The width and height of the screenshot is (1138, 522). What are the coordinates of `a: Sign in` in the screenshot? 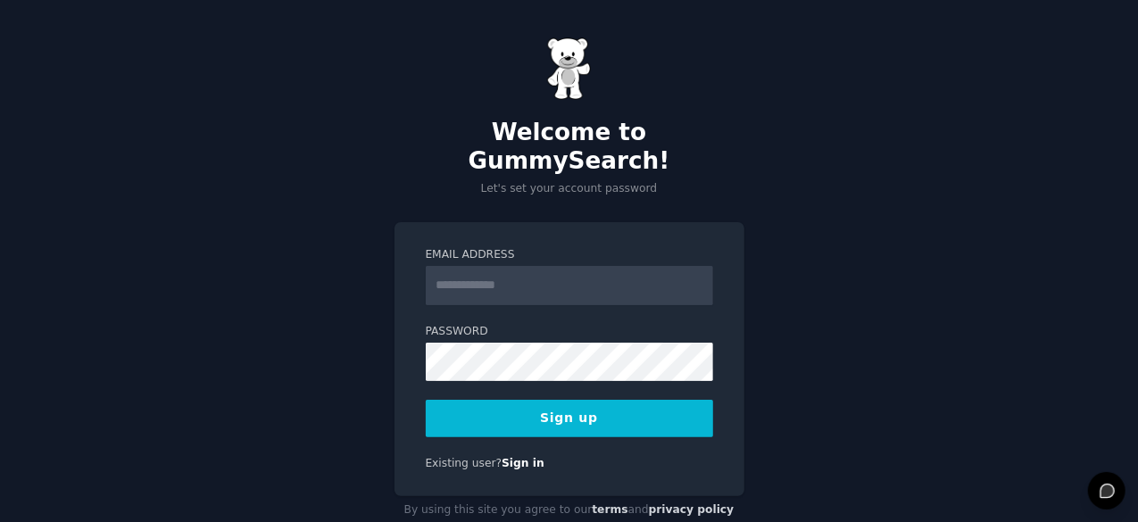 It's located at (523, 463).